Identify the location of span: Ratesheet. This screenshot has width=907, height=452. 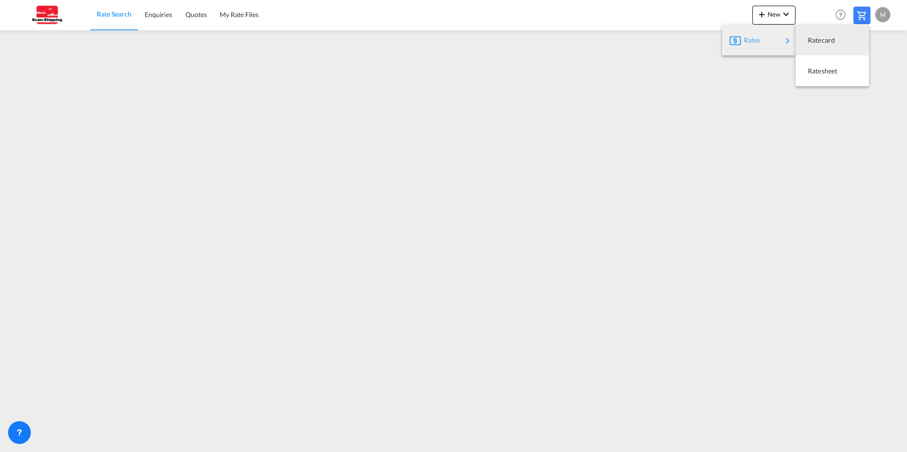
(813, 71).